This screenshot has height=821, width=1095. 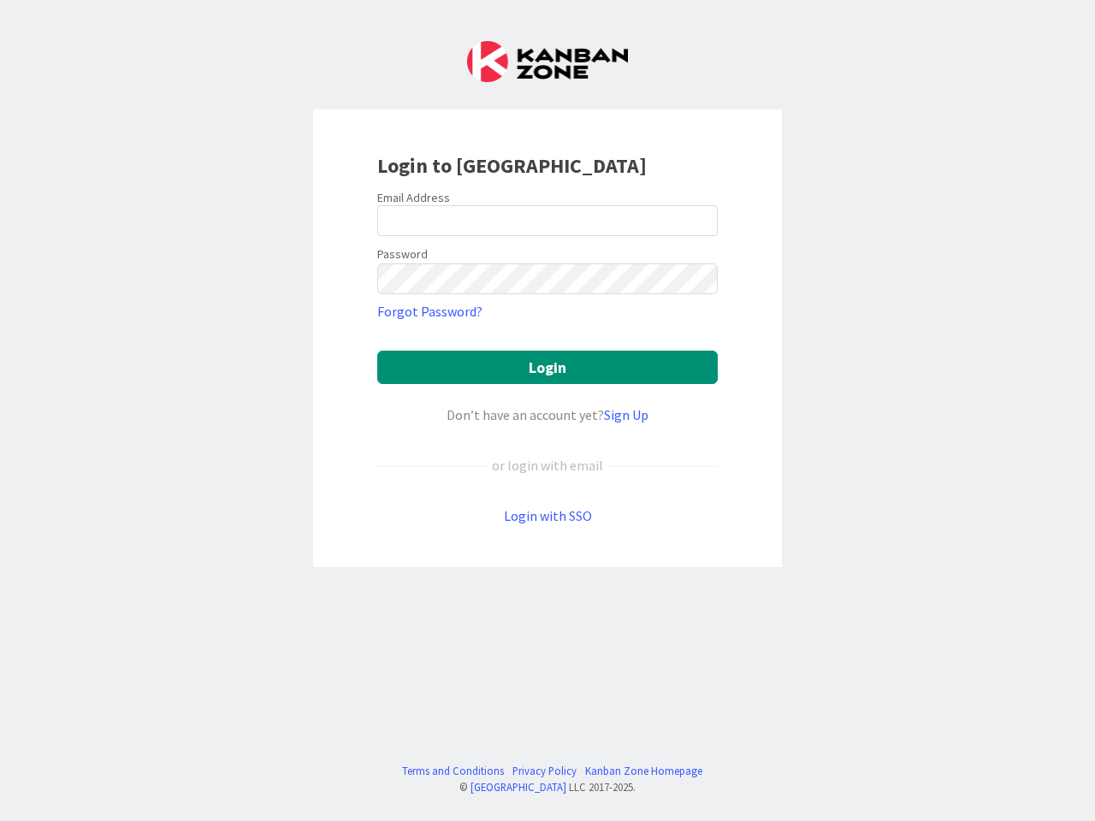 I want to click on a: Sign Up, so click(x=626, y=415).